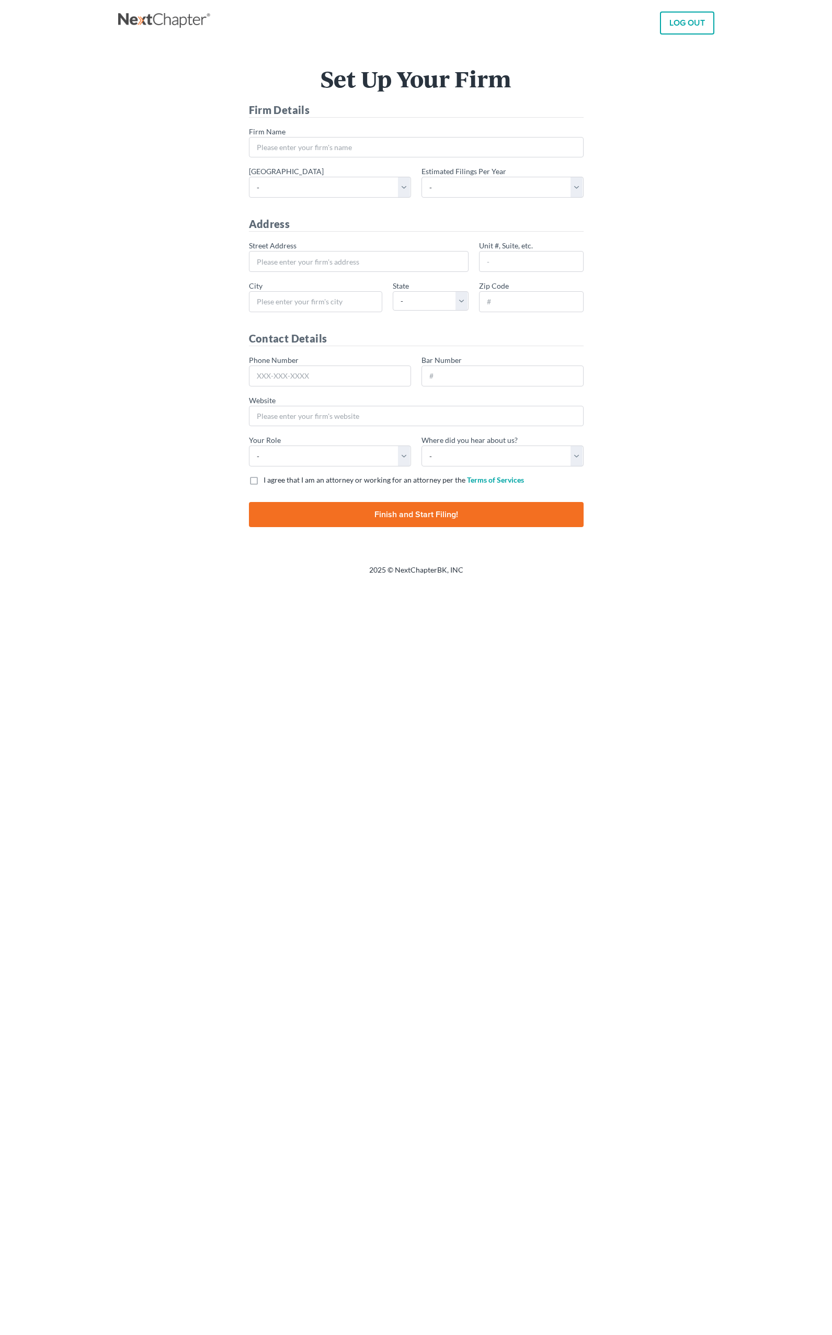 The height and width of the screenshot is (1335, 832). I want to click on h4: Address, so click(416, 224).